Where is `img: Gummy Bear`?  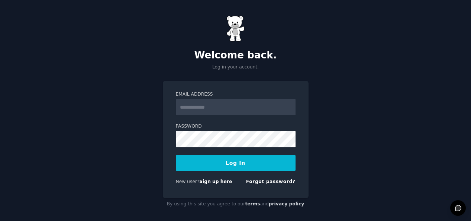 img: Gummy Bear is located at coordinates (236, 29).